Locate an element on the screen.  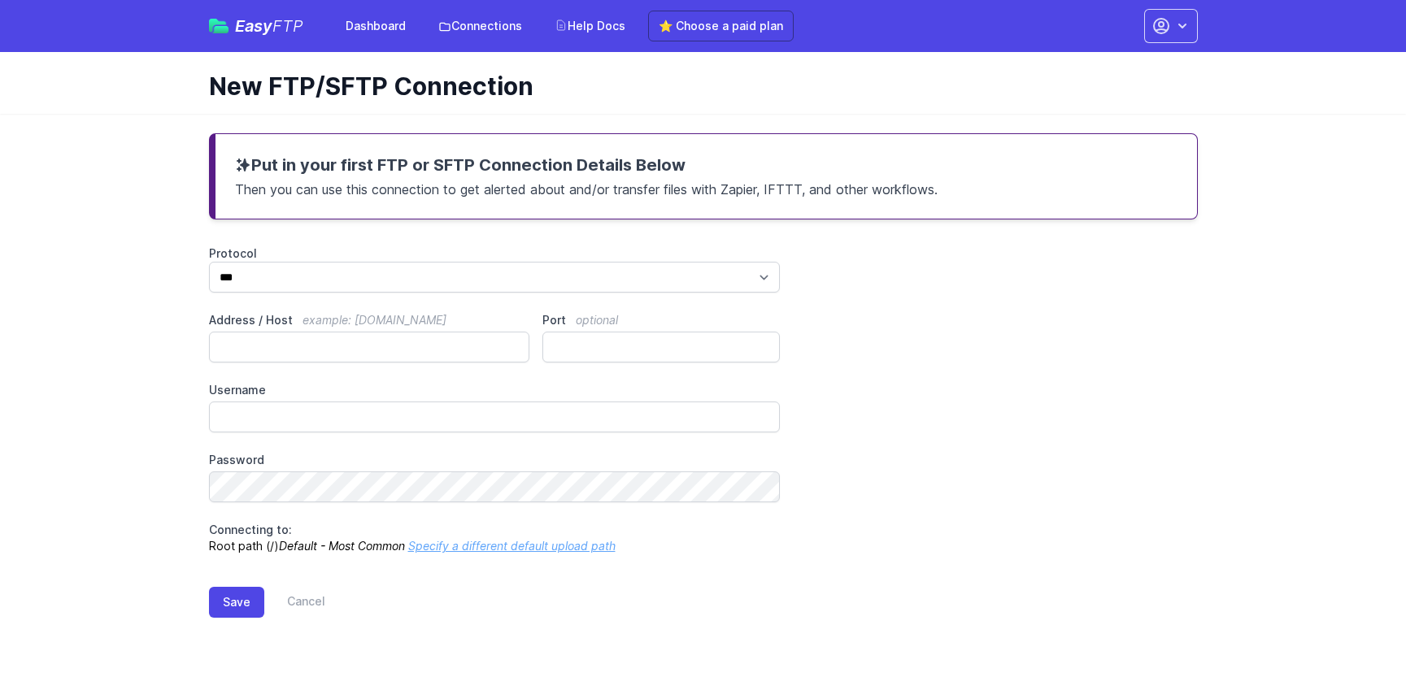
a: Specify a different default upload path is located at coordinates (511, 546).